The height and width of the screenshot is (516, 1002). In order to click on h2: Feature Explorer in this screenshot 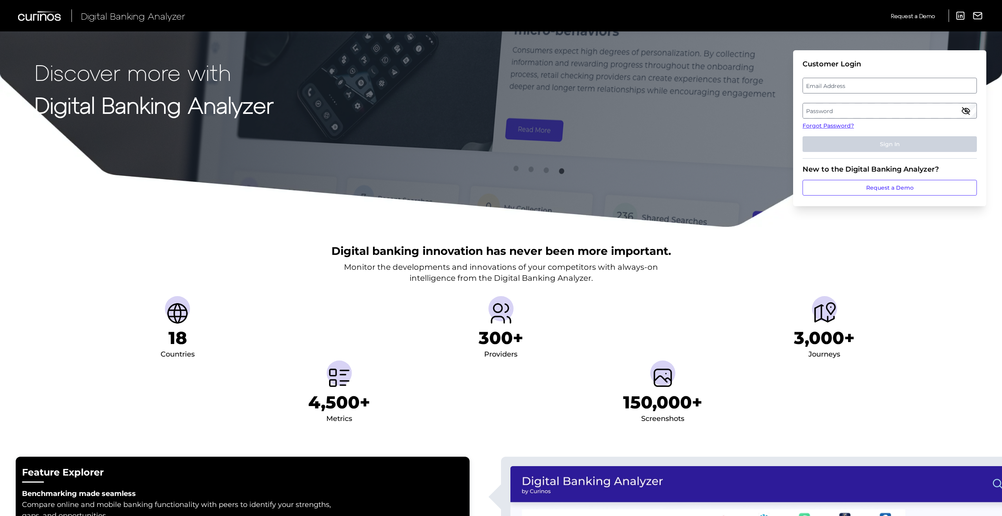, I will do `click(243, 472)`.